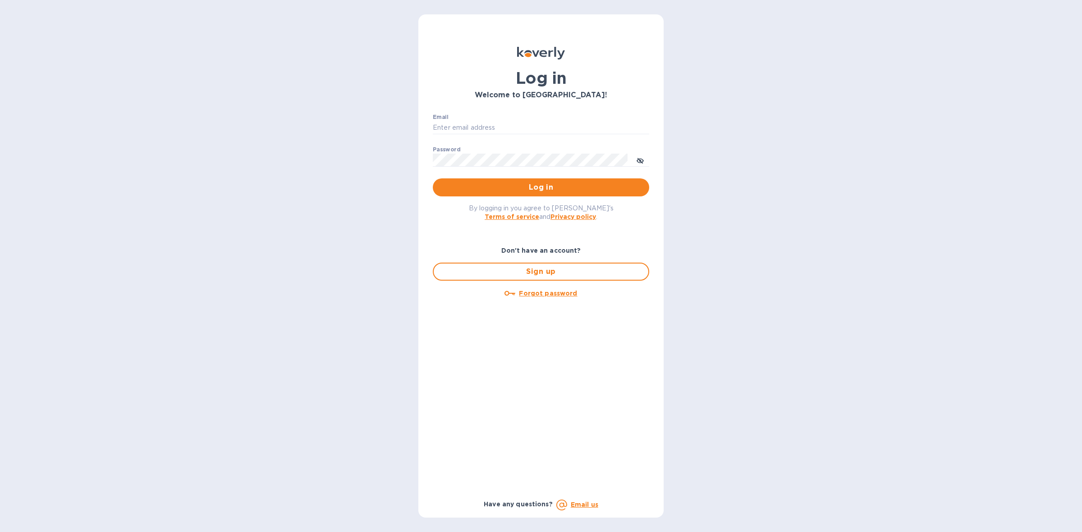 This screenshot has width=1082, height=532. What do you see at coordinates (548, 293) in the screenshot?
I see `u: Forgot password` at bounding box center [548, 293].